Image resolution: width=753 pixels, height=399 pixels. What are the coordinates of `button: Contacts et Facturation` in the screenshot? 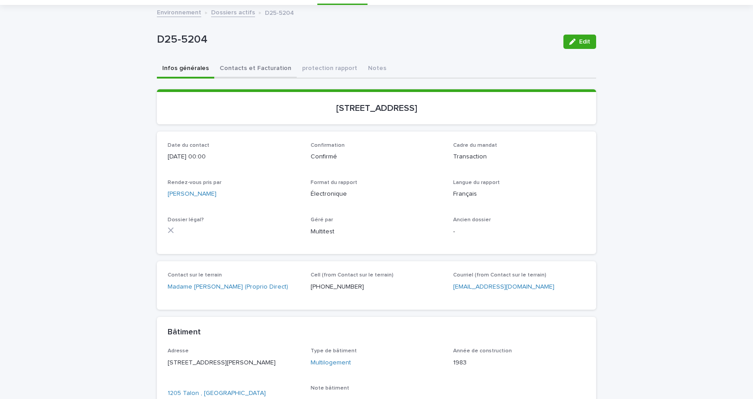 It's located at (256, 69).